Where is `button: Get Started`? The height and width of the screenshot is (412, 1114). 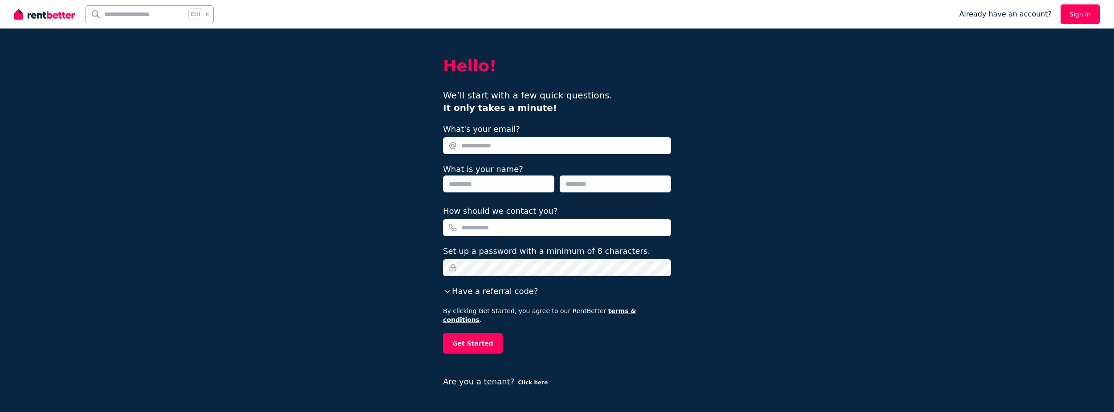 button: Get Started is located at coordinates (473, 343).